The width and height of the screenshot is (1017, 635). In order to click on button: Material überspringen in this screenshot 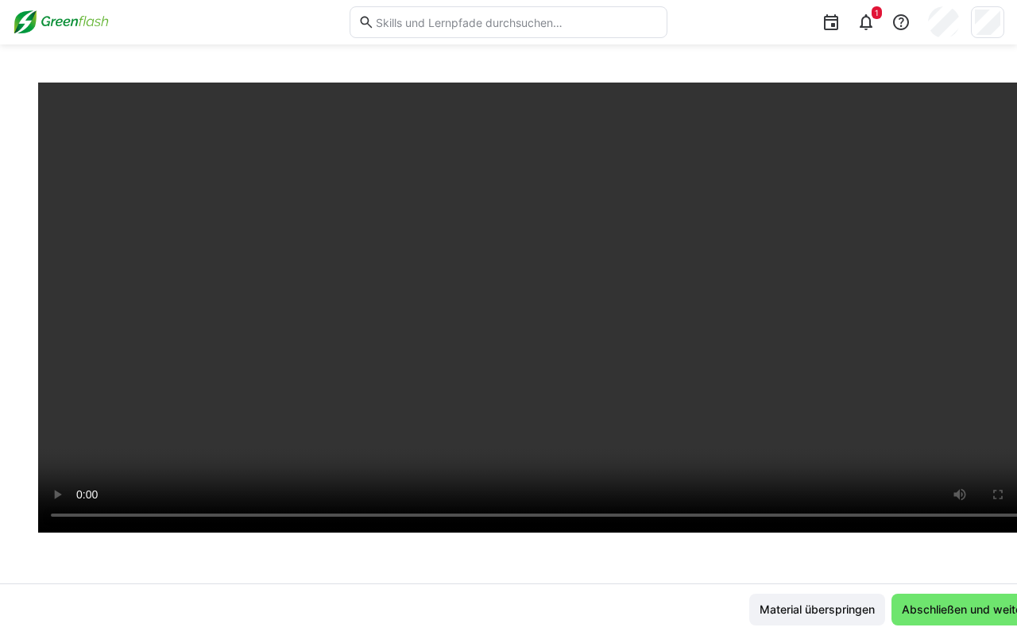, I will do `click(816, 610)`.